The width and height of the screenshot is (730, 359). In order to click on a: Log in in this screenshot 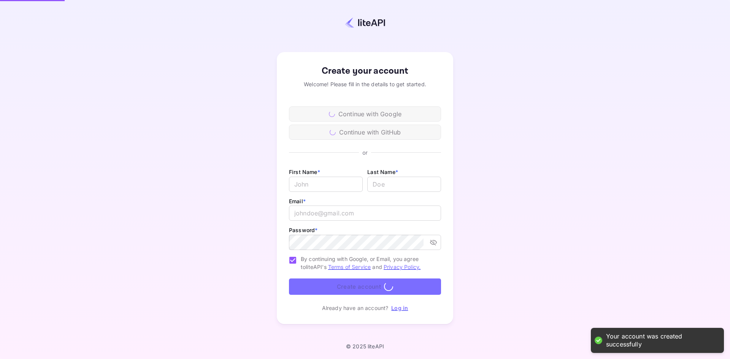, I will do `click(400, 308)`.